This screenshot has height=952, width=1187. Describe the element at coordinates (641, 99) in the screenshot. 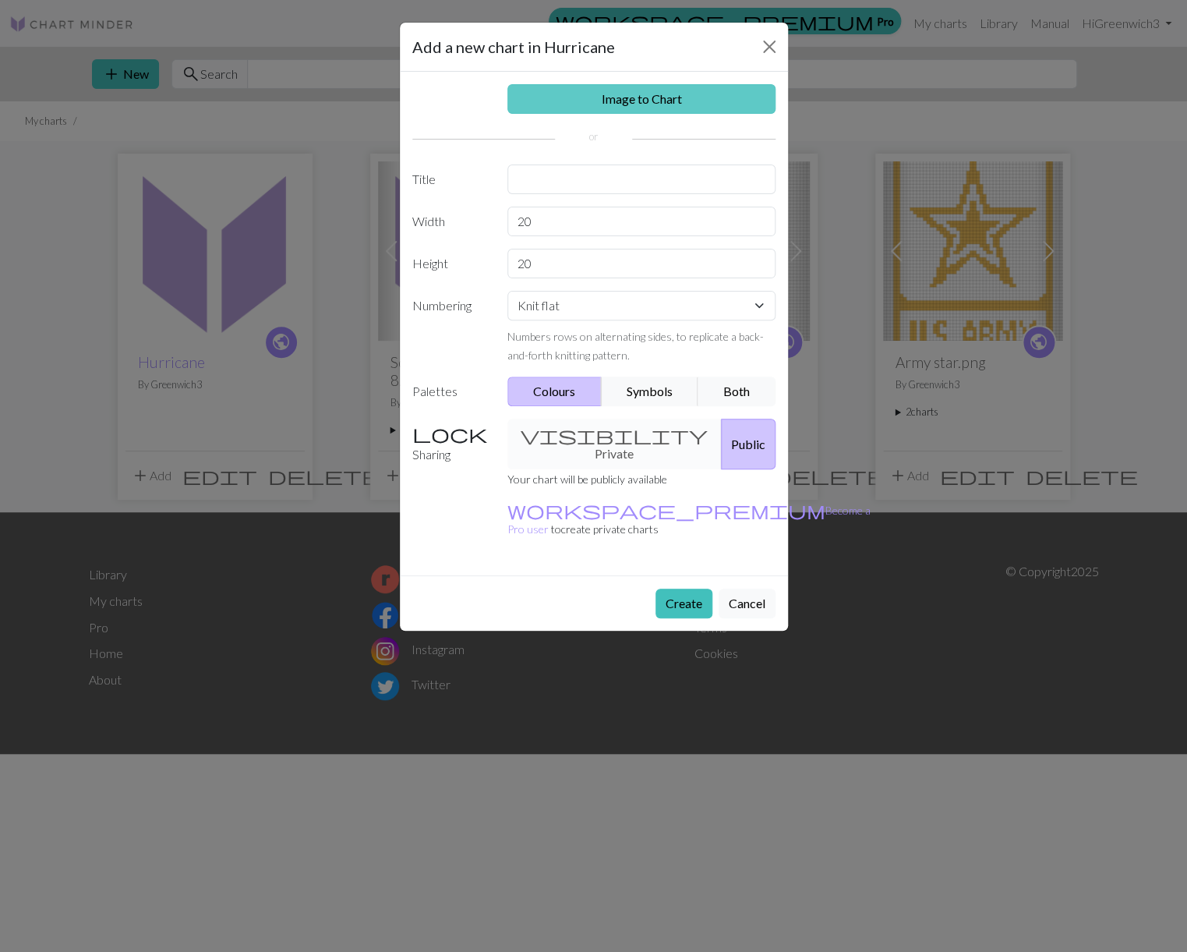

I see `a: Image to Chart` at that location.